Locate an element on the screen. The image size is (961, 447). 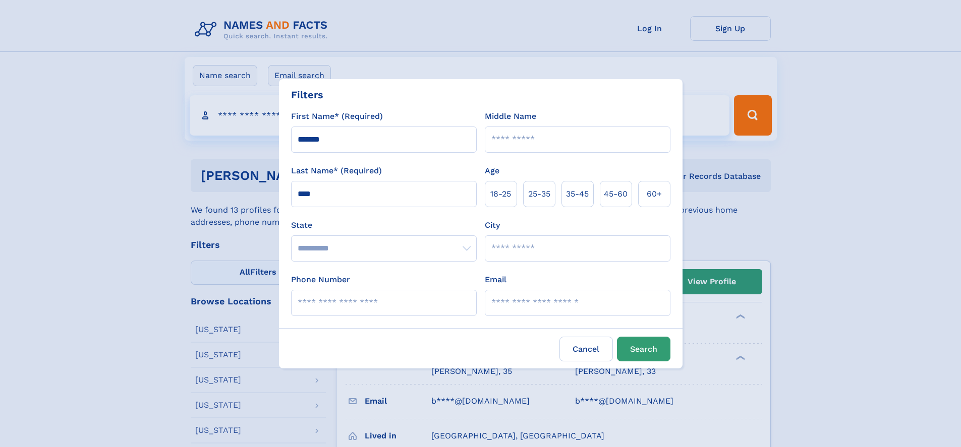
label: Last Name* (Required) is located at coordinates (336, 171).